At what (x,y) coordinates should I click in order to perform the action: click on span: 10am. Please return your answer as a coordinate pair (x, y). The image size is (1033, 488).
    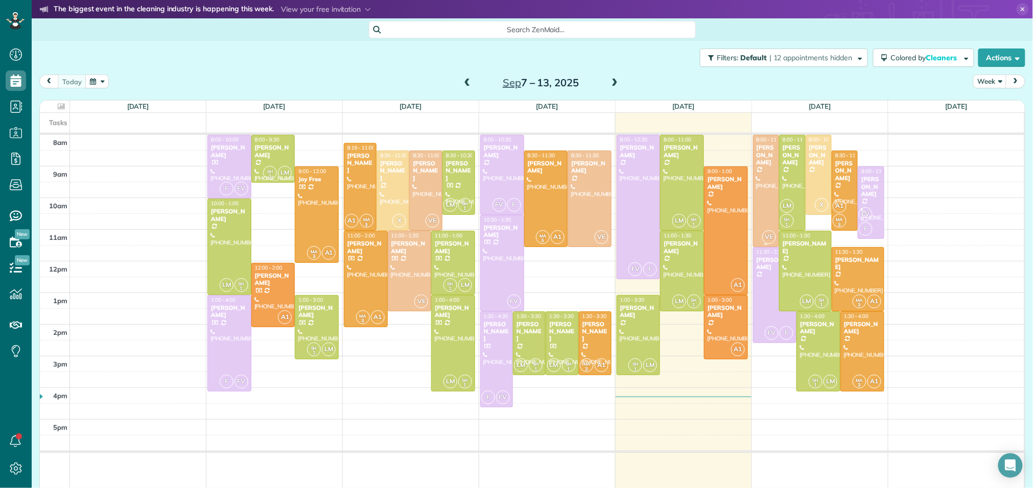
    Looking at the image, I should click on (58, 206).